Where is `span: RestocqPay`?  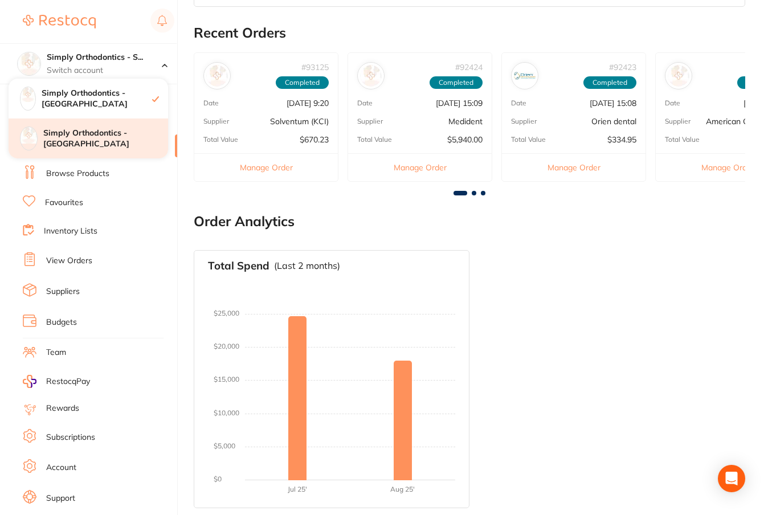 span: RestocqPay is located at coordinates (68, 382).